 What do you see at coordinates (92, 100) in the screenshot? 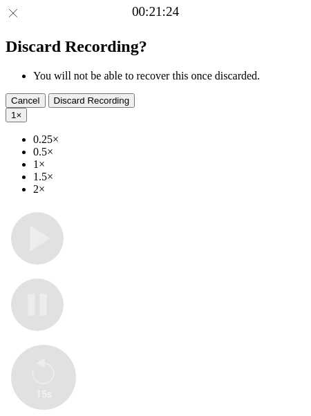
I see `button: Discard Recording` at bounding box center [92, 100].